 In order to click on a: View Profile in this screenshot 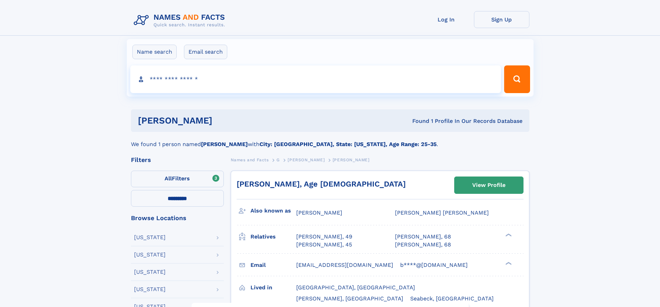, I will do `click(489, 185)`.